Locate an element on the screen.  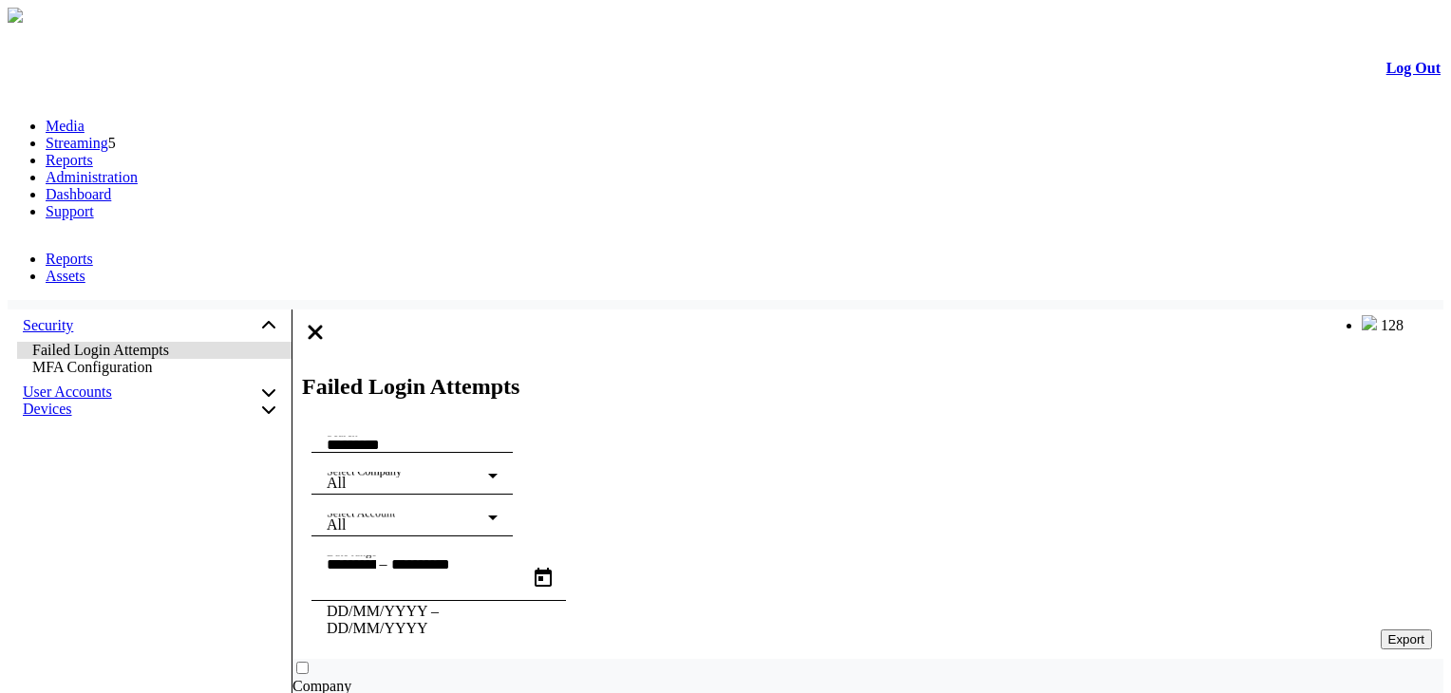
a: Media is located at coordinates (65, 125).